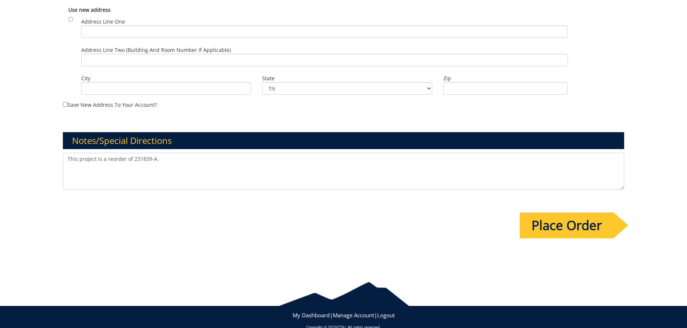 The image size is (687, 328). What do you see at coordinates (344, 140) in the screenshot?
I see `h3: Notes/Special Directions` at bounding box center [344, 140].